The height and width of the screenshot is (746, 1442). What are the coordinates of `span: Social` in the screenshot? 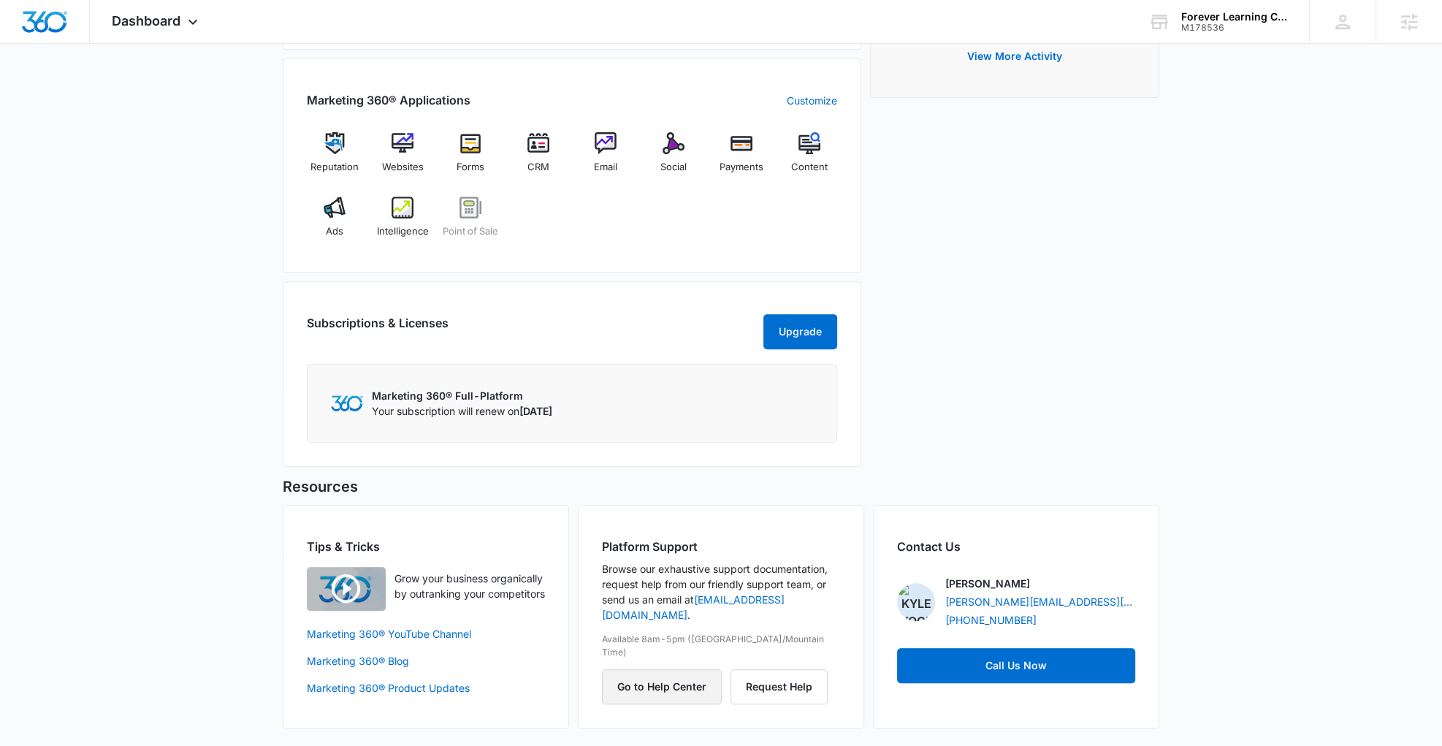 It's located at (674, 167).